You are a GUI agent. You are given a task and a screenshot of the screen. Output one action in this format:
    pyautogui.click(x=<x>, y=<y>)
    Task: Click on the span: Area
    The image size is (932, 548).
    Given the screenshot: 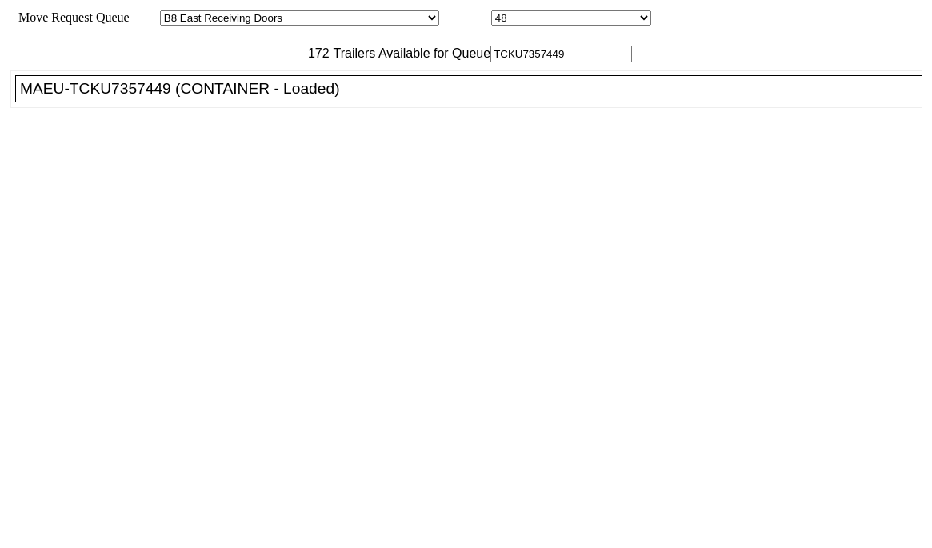 What is the action you would take?
    pyautogui.click(x=144, y=17)
    